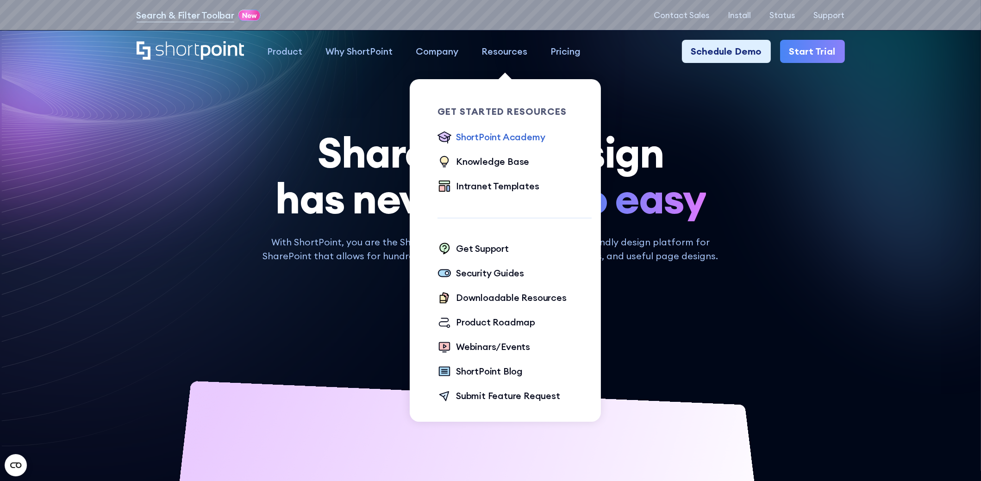 The image size is (981, 481). What do you see at coordinates (504, 51) in the screenshot?
I see `a: Resources` at bounding box center [504, 51].